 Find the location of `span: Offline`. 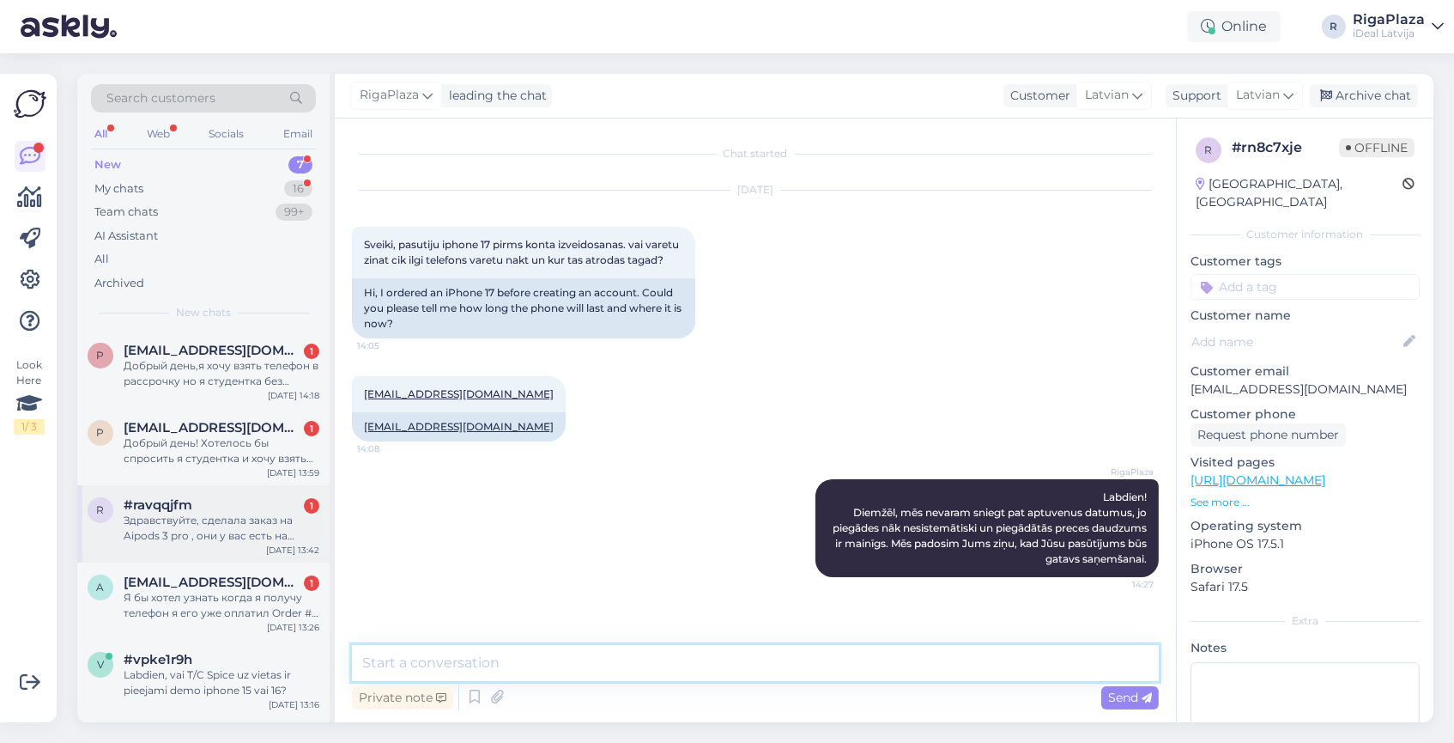

span: Offline is located at coordinates (1377, 148).